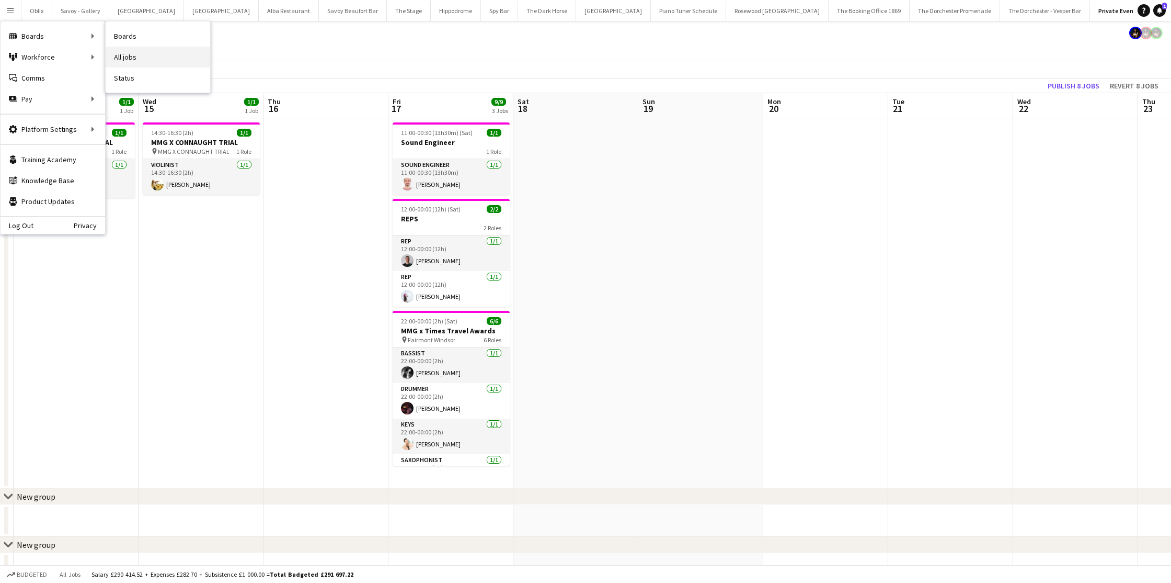  What do you see at coordinates (53, 36) in the screenshot?
I see `div: Boards` at bounding box center [53, 36].